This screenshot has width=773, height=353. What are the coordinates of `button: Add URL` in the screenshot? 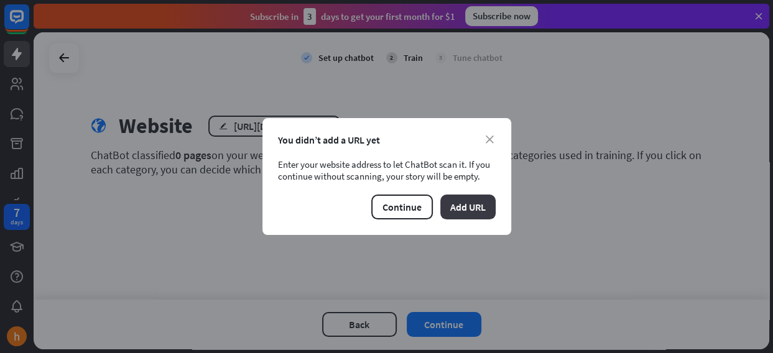 It's located at (468, 207).